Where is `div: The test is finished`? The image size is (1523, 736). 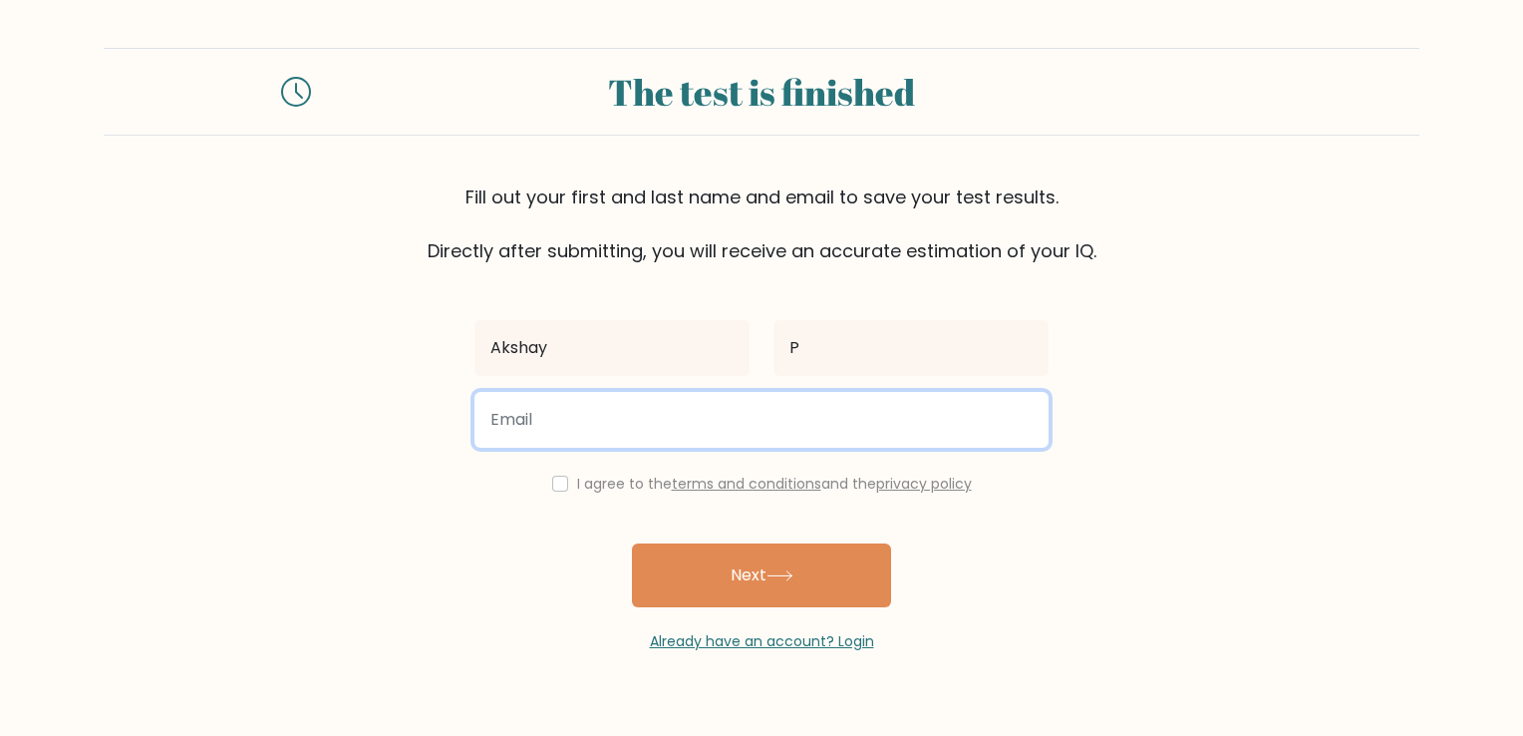 div: The test is finished is located at coordinates (762, 92).